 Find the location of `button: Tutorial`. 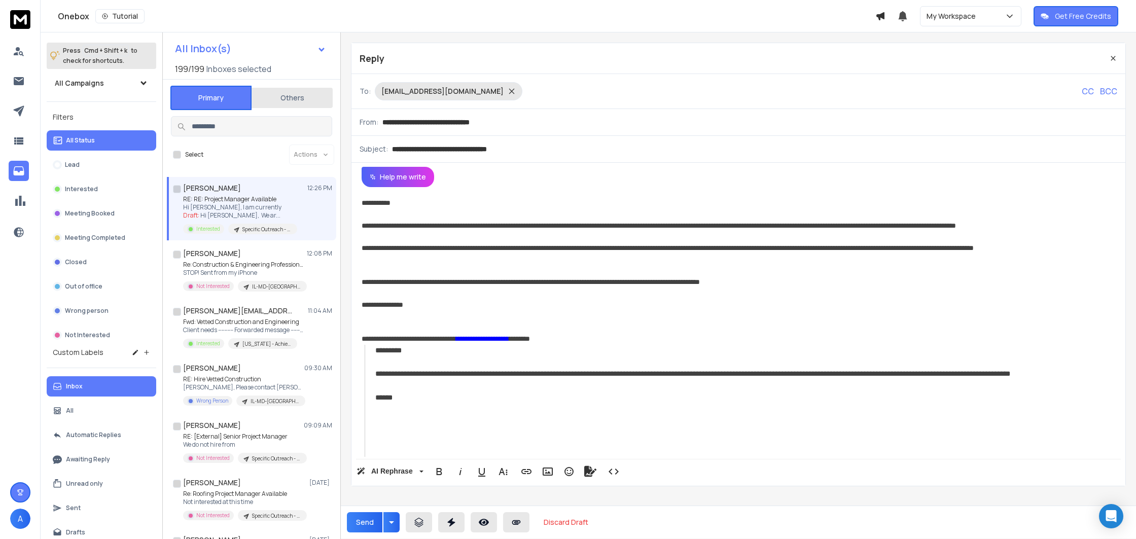

button: Tutorial is located at coordinates (120, 16).